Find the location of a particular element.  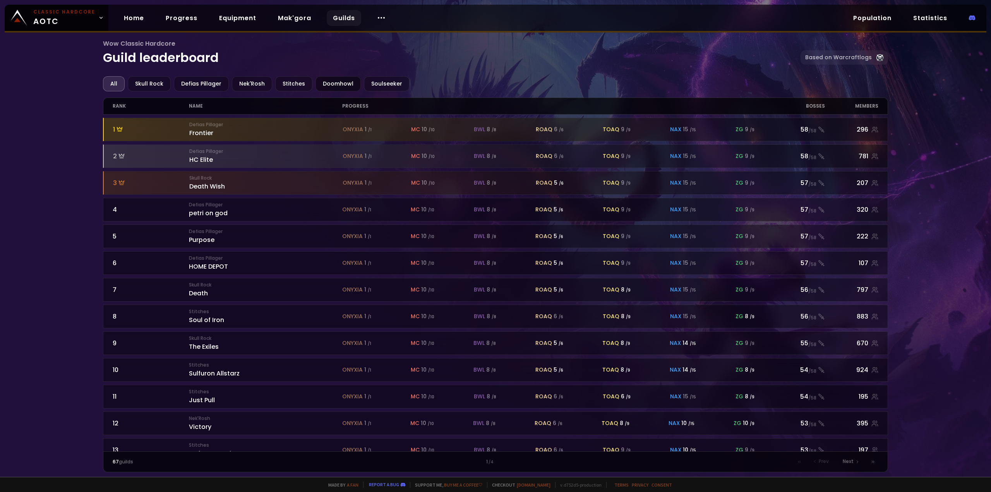

a: Mak'gora is located at coordinates (295, 18).